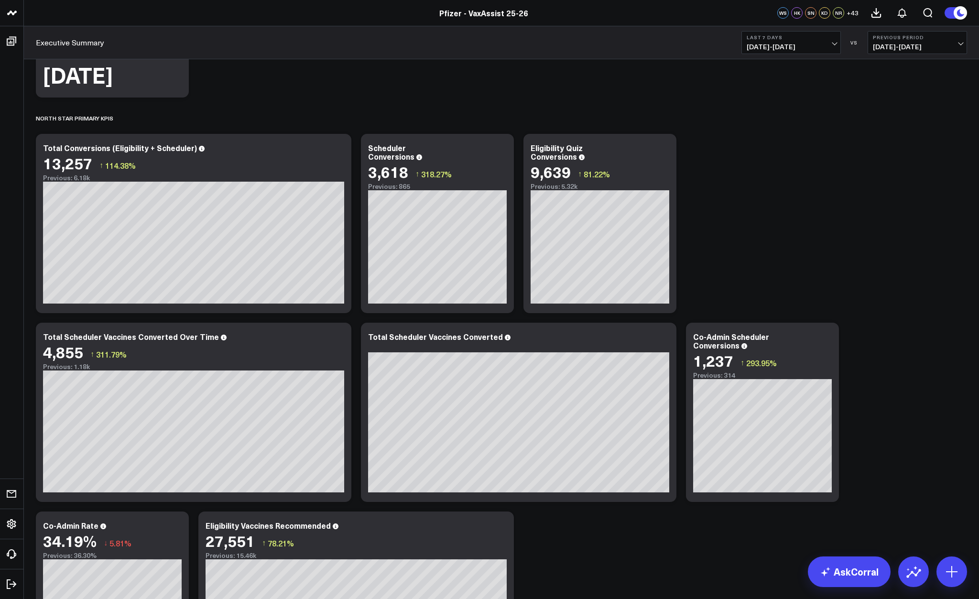 The width and height of the screenshot is (979, 599). What do you see at coordinates (484, 13) in the screenshot?
I see `a: Pfizer - VaxAssist 25-26` at bounding box center [484, 13].